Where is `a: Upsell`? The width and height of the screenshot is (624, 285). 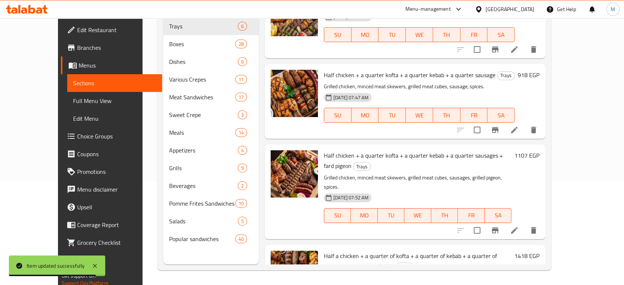 a: Upsell is located at coordinates (111, 207).